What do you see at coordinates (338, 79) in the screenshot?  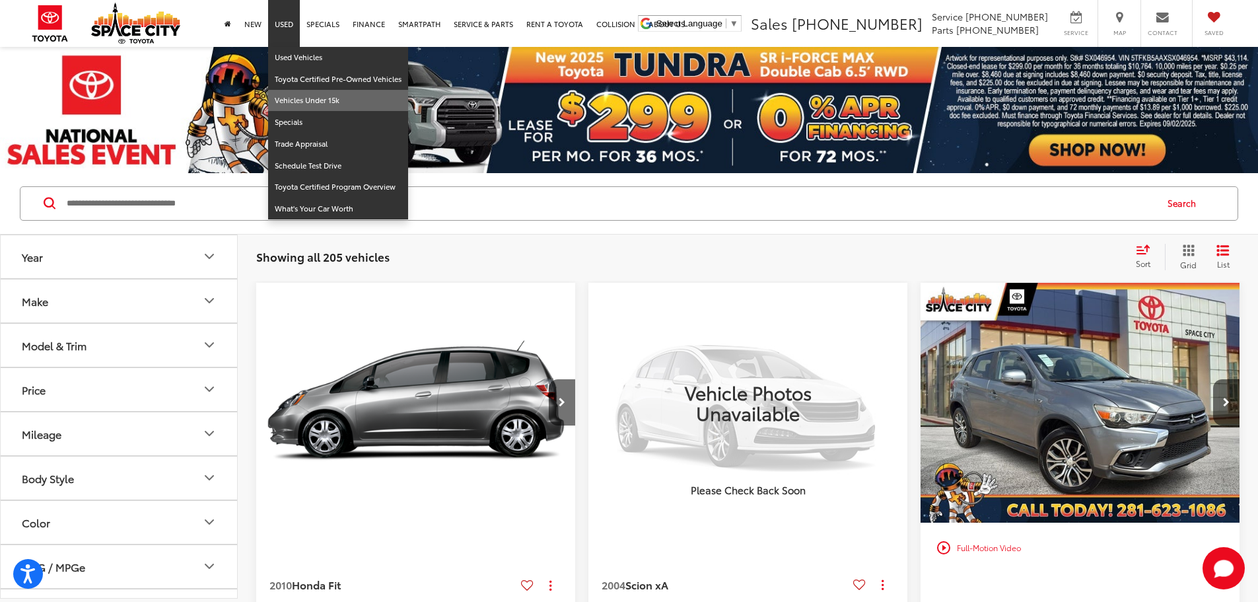 I see `a: Toyota Certified Pre-Owned Vehicles` at bounding box center [338, 79].